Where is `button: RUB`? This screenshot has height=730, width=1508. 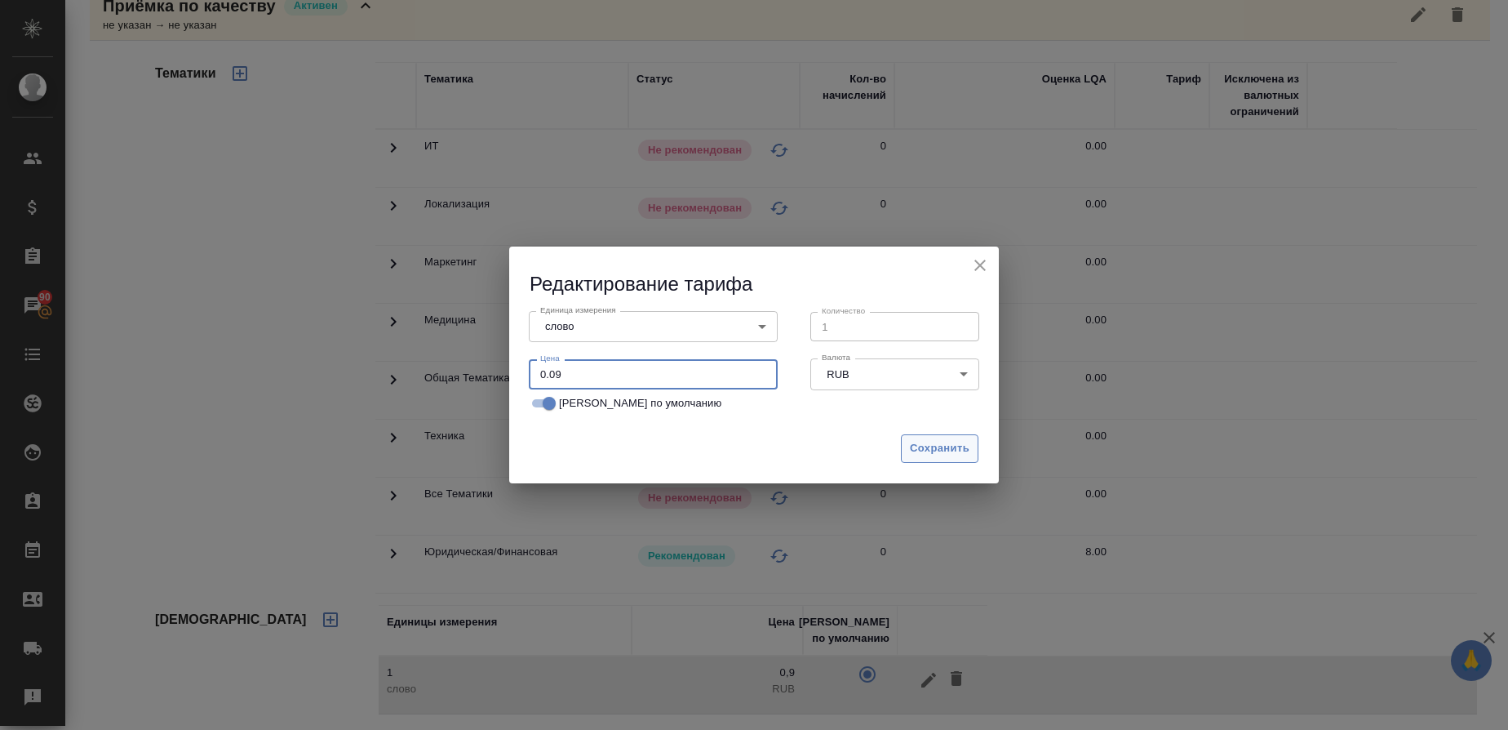
button: RUB is located at coordinates (837, 374).